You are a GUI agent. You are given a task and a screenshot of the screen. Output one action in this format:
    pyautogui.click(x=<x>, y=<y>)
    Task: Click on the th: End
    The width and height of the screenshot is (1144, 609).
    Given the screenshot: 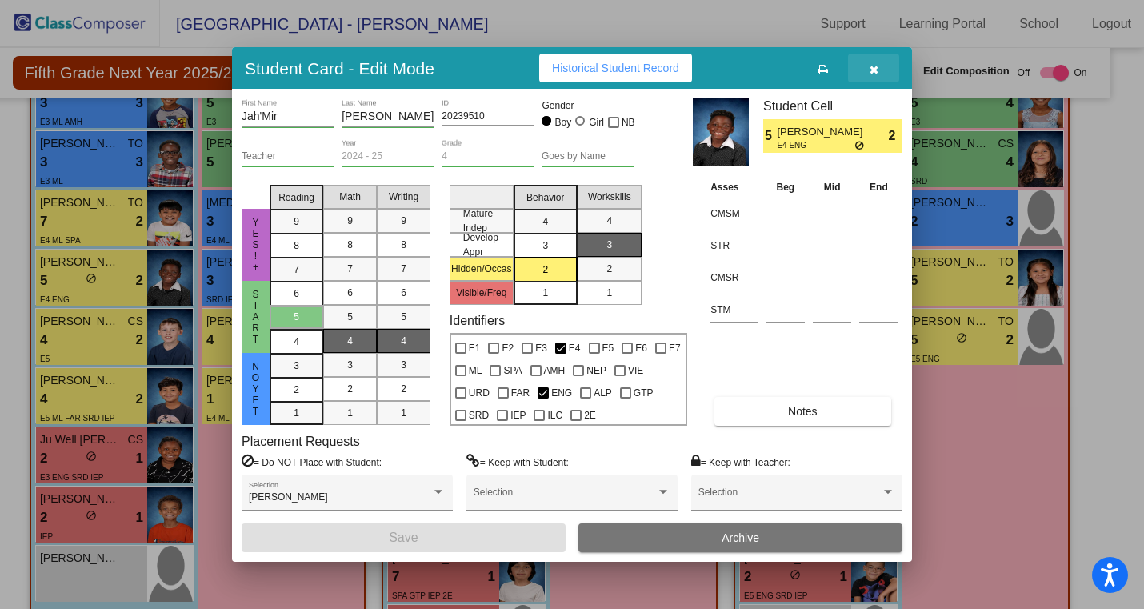 What is the action you would take?
    pyautogui.click(x=879, y=187)
    